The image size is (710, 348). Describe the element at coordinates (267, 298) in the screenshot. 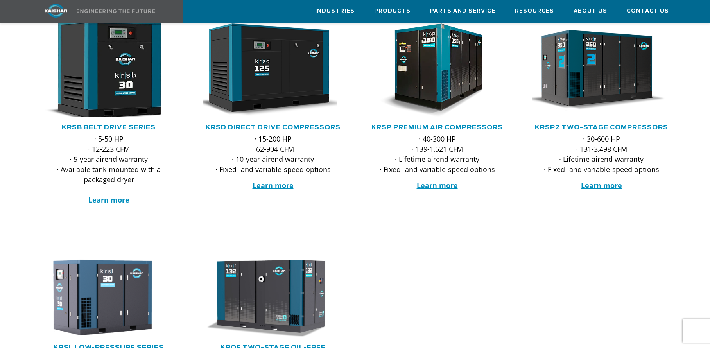

I see `img: krof132` at that location.